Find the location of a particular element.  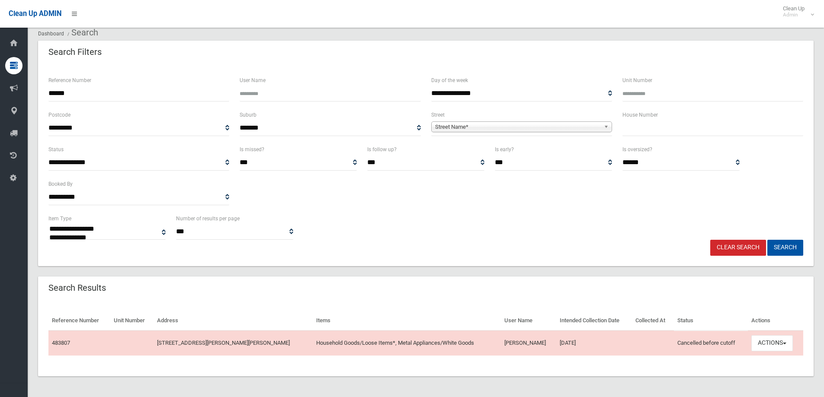

a: Dashboard is located at coordinates (51, 34).